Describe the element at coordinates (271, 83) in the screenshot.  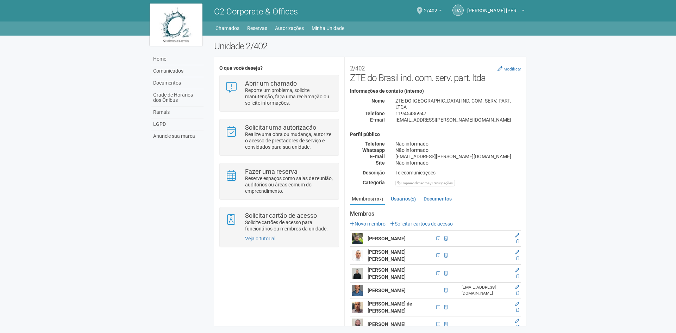
I see `strong: Abrir um chamado` at that location.